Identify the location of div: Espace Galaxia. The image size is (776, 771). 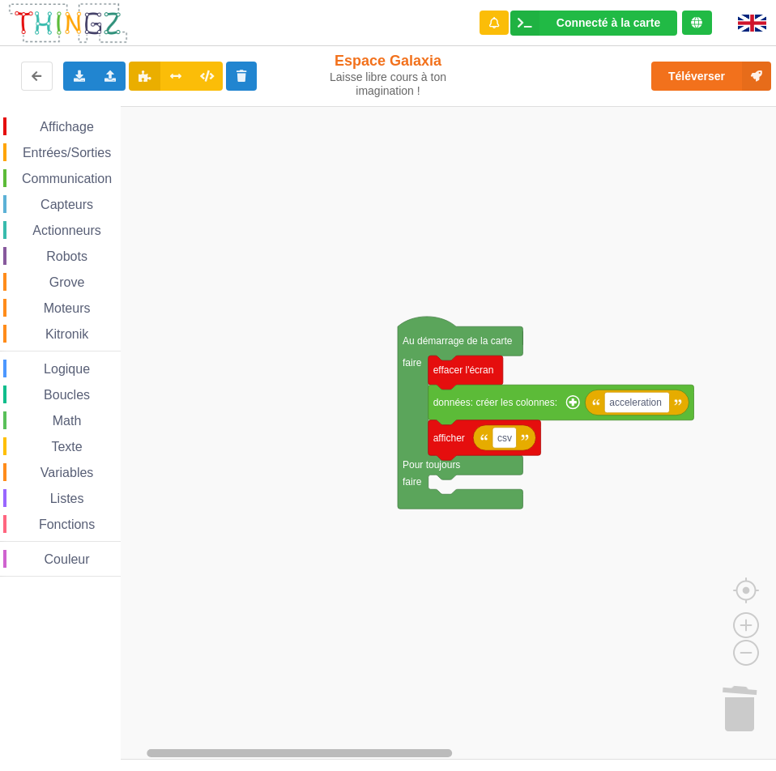
(388, 75).